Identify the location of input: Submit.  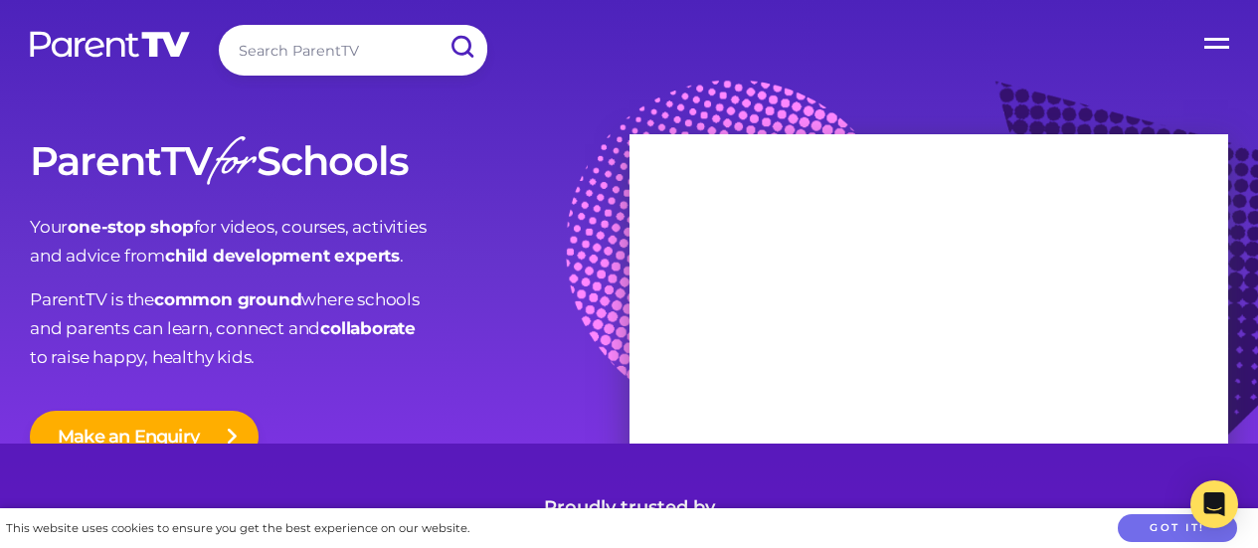
(462, 47).